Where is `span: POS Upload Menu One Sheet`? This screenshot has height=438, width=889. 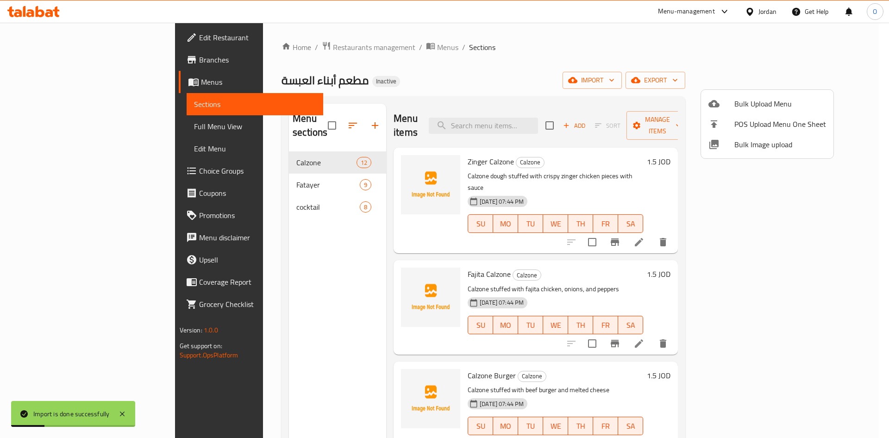
span: POS Upload Menu One Sheet is located at coordinates (780, 124).